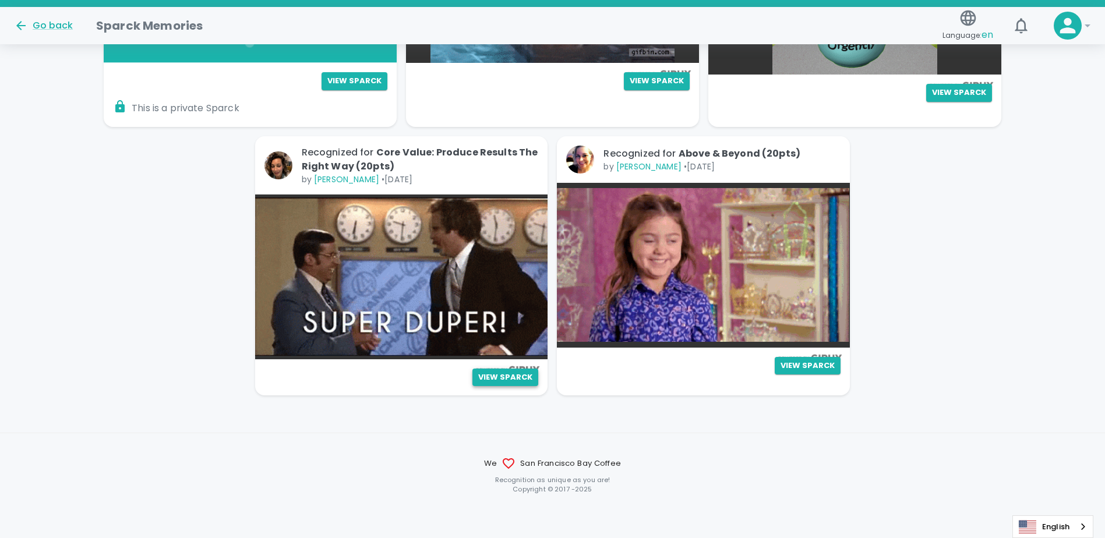 This screenshot has height=538, width=1105. Describe the element at coordinates (987, 34) in the screenshot. I see `span: en` at that location.